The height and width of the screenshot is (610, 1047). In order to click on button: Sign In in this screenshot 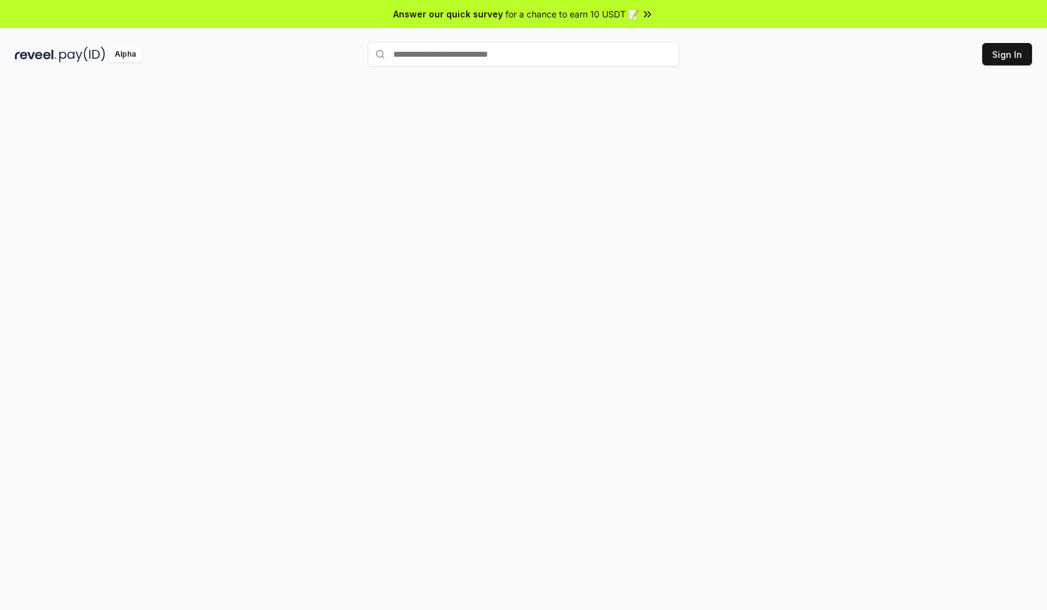, I will do `click(1007, 54)`.